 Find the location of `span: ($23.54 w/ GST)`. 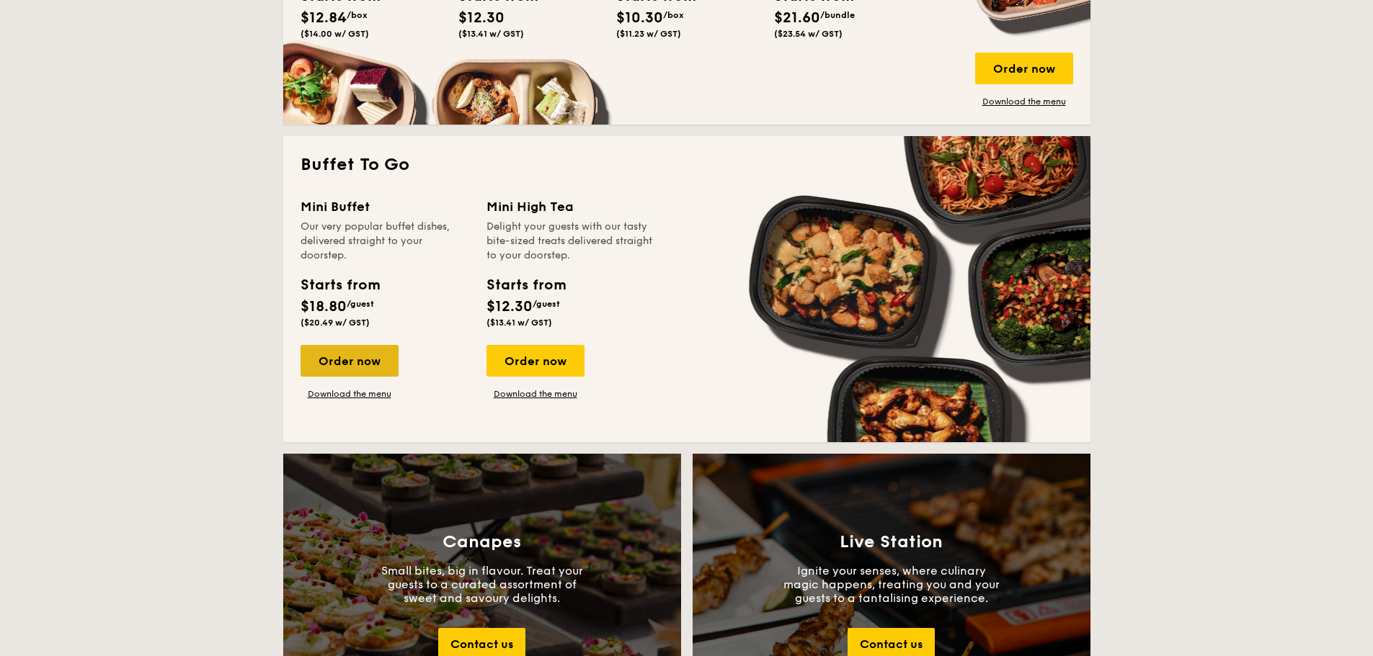

span: ($23.54 w/ GST) is located at coordinates (808, 34).